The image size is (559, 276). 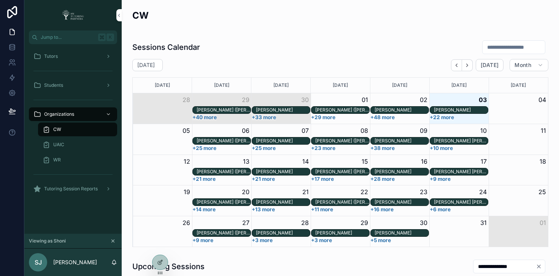 What do you see at coordinates (187, 192) in the screenshot?
I see `button: 19` at bounding box center [187, 192].